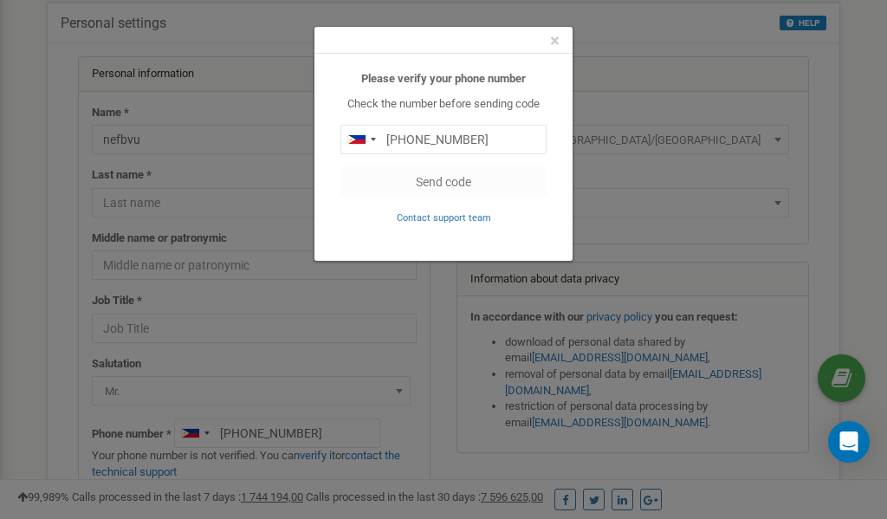 This screenshot has width=887, height=519. Describe the element at coordinates (444, 140) in the screenshot. I see `input: 0905 123 4567` at that location.